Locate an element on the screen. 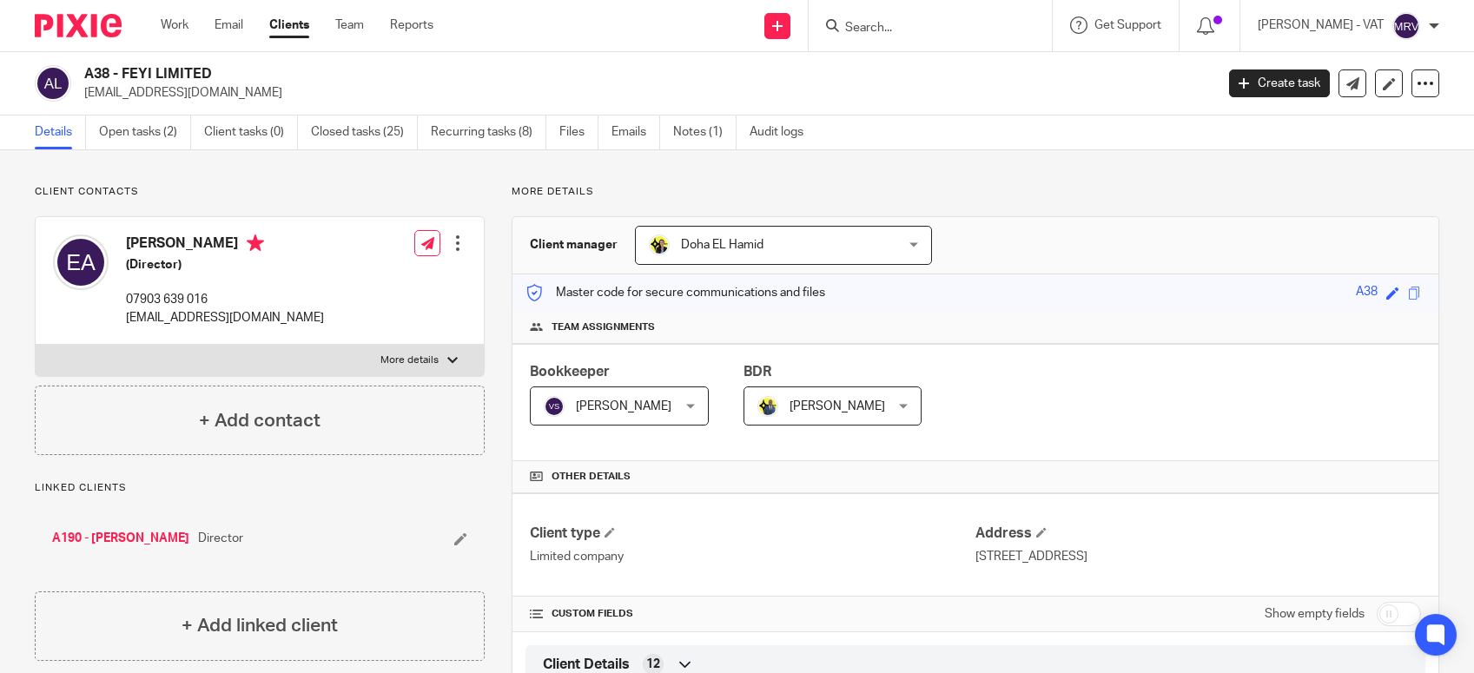  input: Search is located at coordinates (921, 29).